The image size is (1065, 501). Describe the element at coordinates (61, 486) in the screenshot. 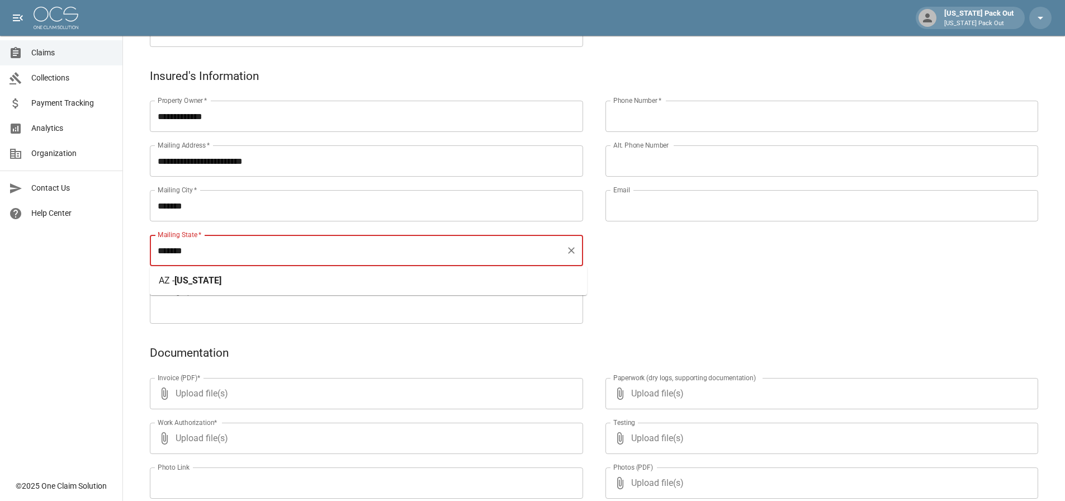

I see `div: © 2025 One Claim Solution` at that location.